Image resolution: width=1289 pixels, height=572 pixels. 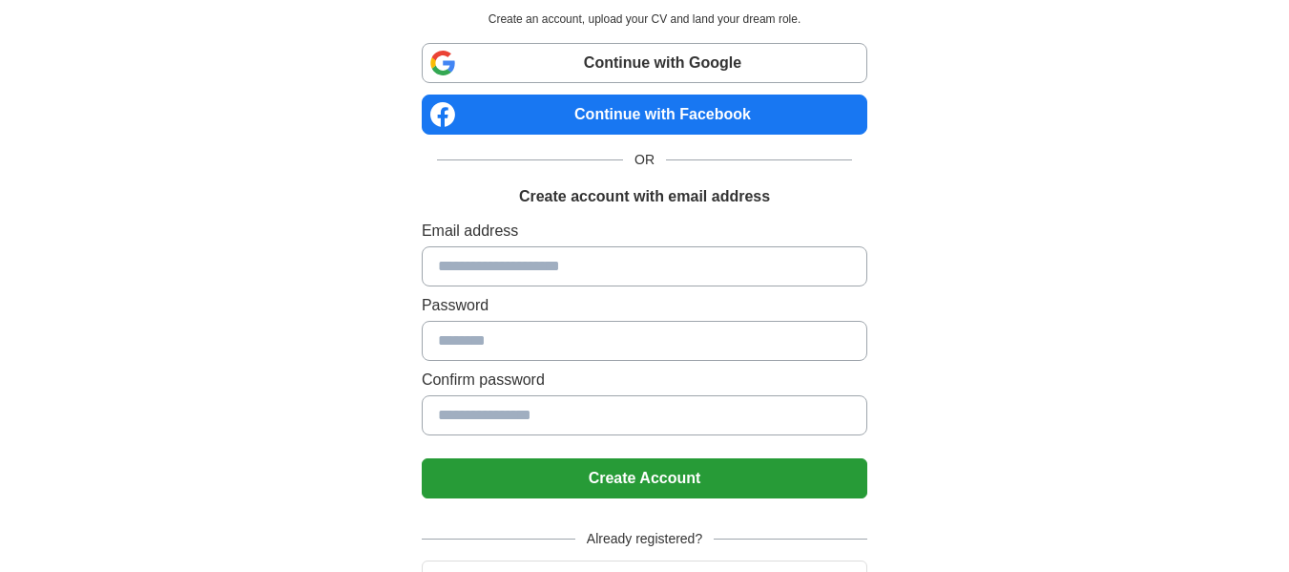 I want to click on p: Create an account, upload your CV and land your dream role., so click(x=644, y=19).